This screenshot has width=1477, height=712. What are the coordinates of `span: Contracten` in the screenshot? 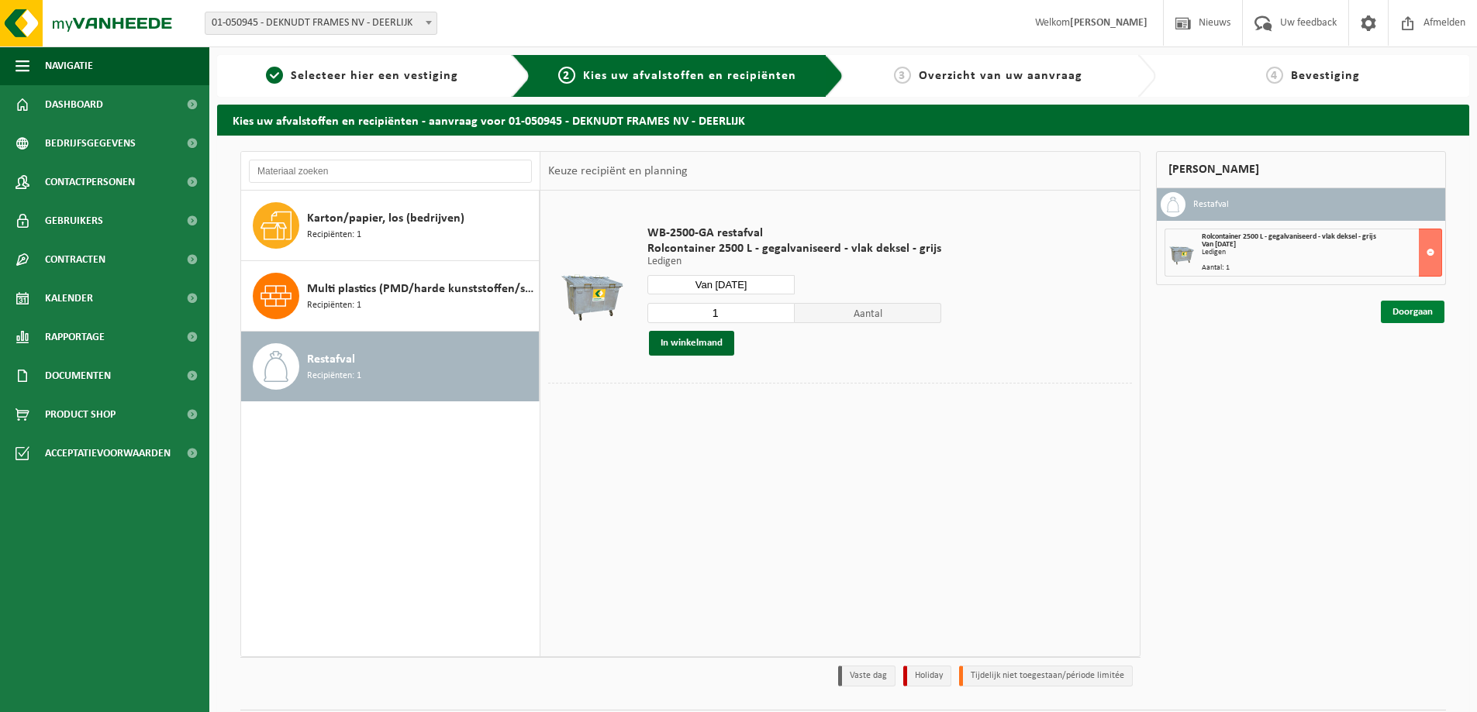 It's located at (75, 260).